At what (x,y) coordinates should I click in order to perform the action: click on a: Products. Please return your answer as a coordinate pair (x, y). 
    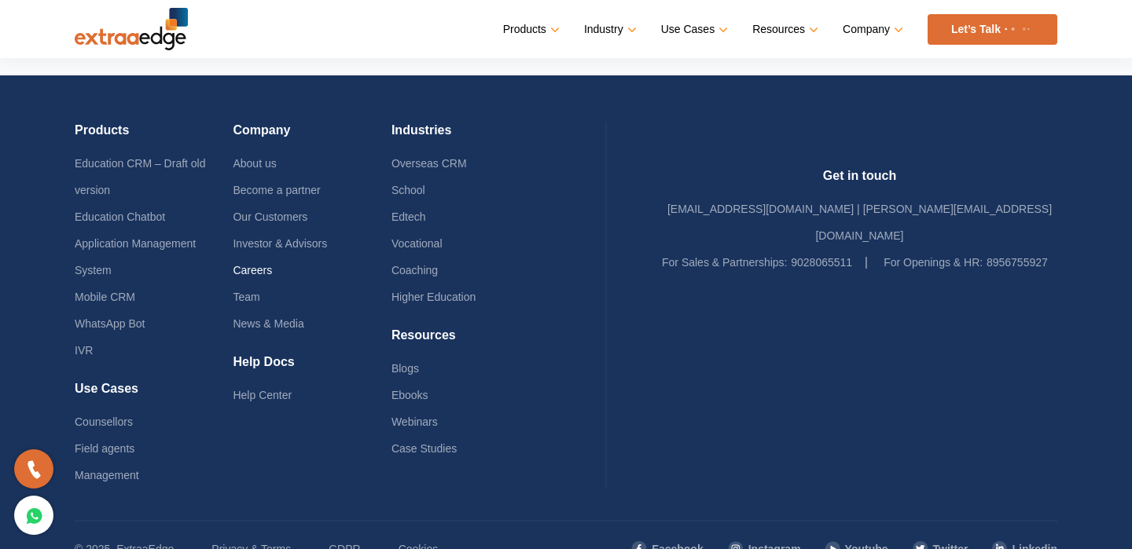
    Looking at the image, I should click on (530, 29).